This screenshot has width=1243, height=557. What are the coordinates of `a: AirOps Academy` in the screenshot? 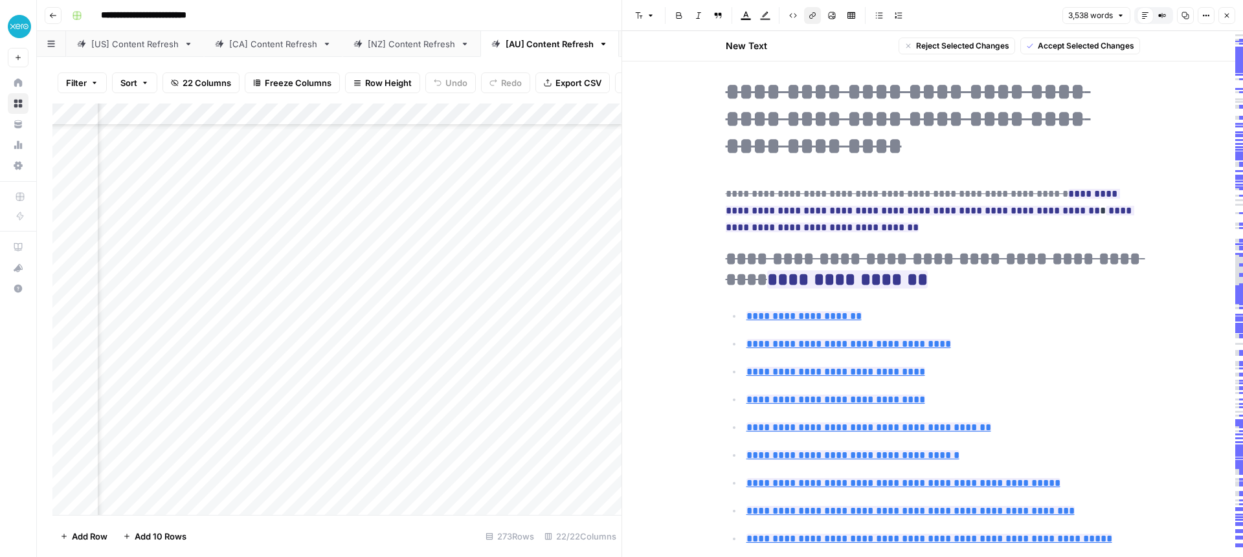 It's located at (18, 247).